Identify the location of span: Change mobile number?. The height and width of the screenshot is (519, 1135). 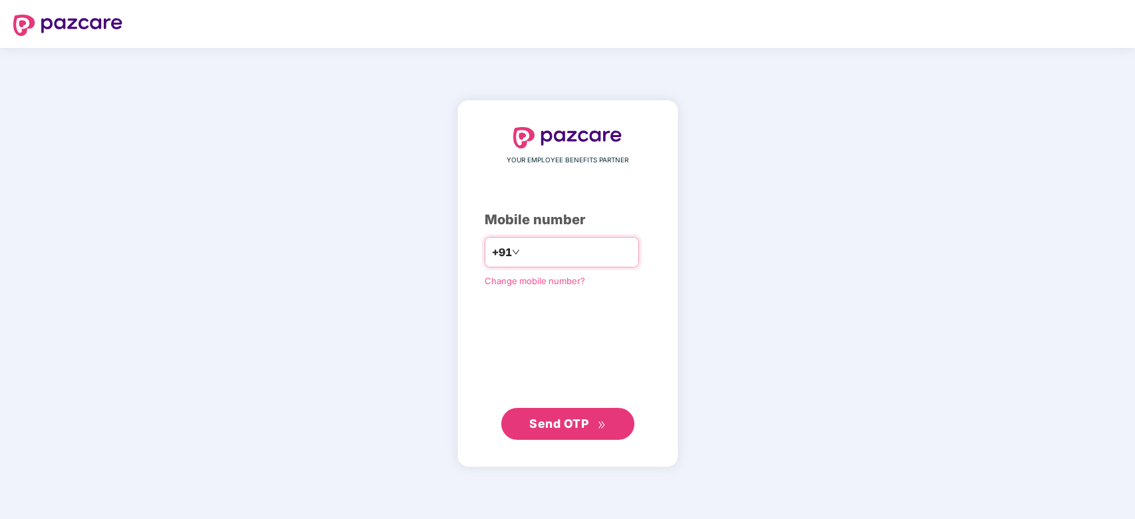
(534, 281).